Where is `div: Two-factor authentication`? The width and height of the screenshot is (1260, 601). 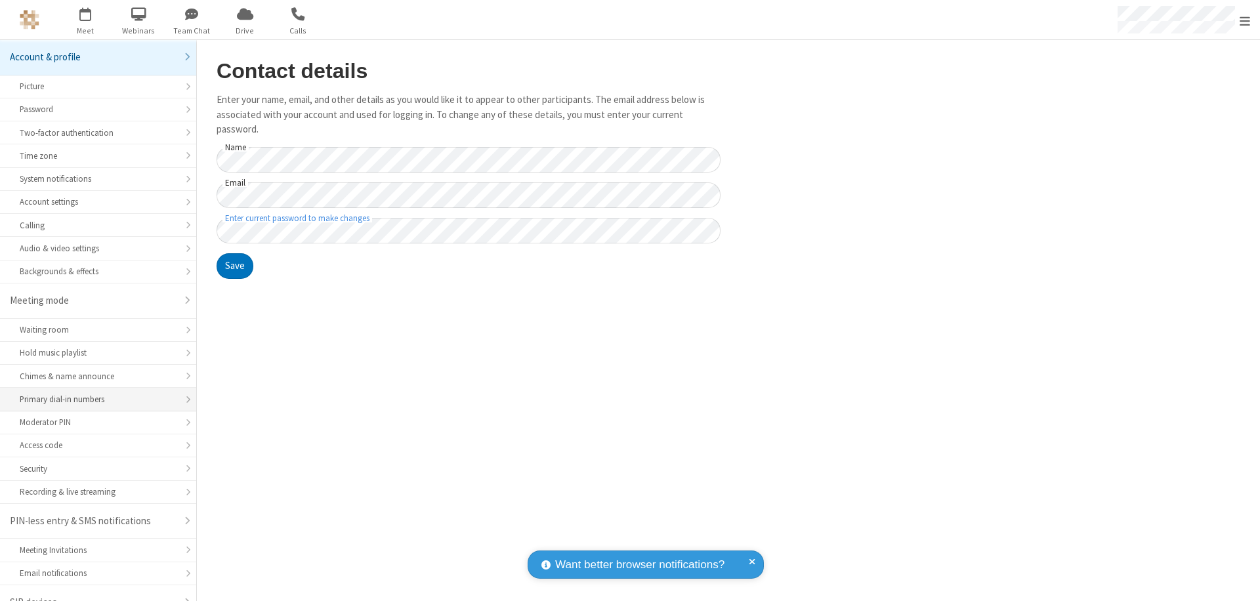
div: Two-factor authentication is located at coordinates (98, 133).